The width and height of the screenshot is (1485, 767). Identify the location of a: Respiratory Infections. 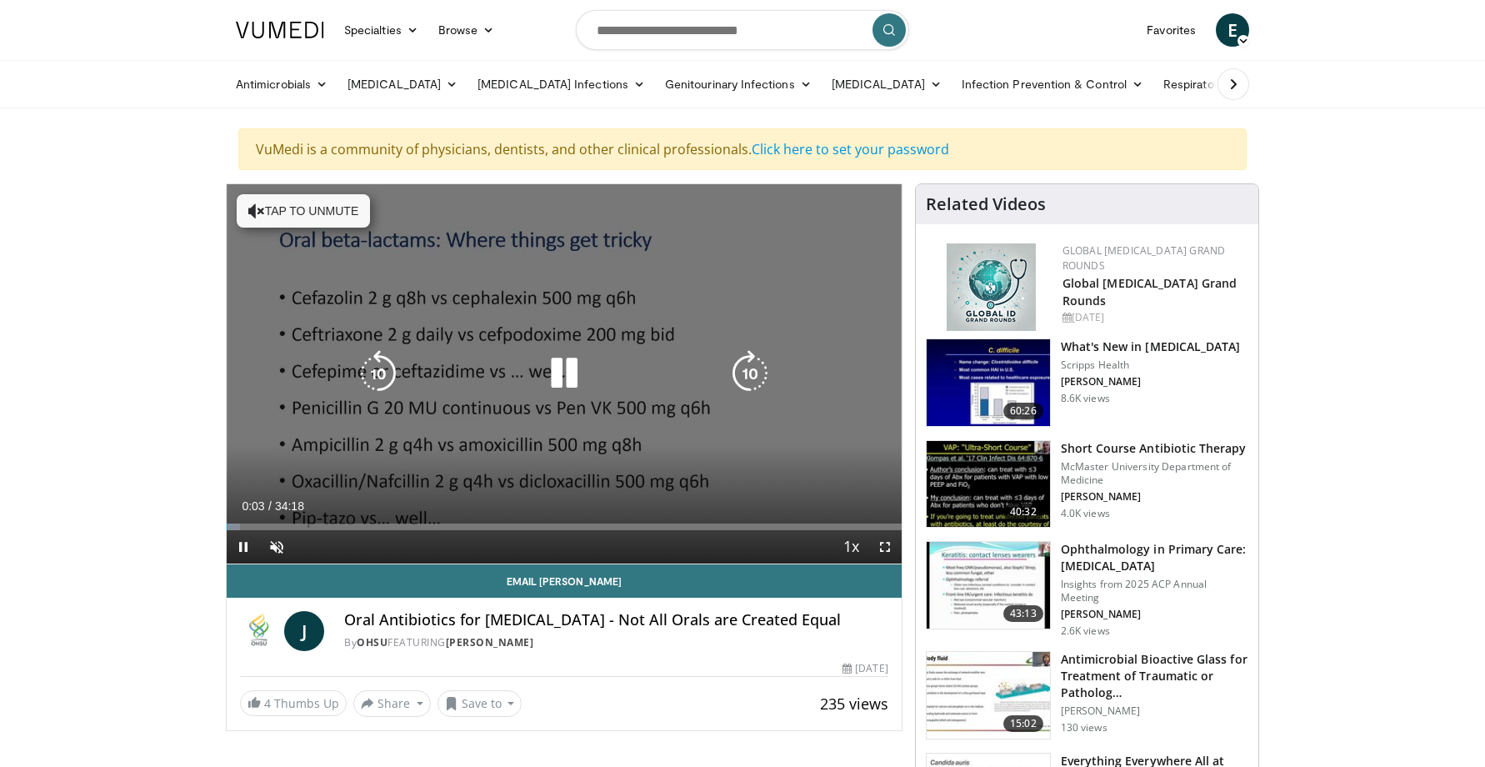
(1231, 84).